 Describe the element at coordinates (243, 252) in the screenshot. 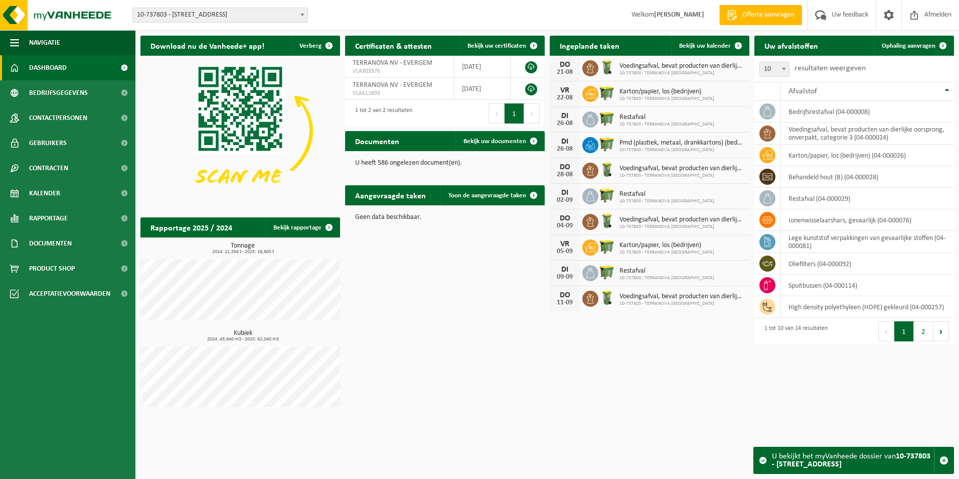

I see `span: 2024: 21,556 t - 2025: 18,605 t` at that location.